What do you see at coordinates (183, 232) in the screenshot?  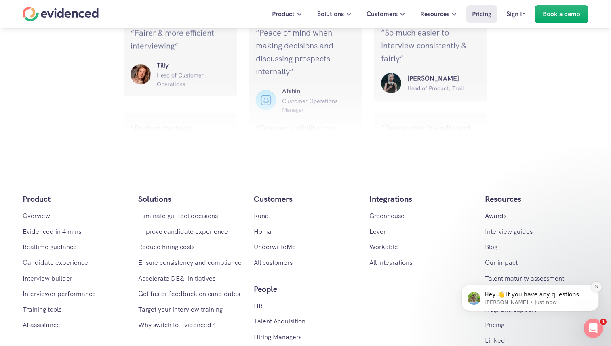 I see `a: Improve candidate experience` at bounding box center [183, 232].